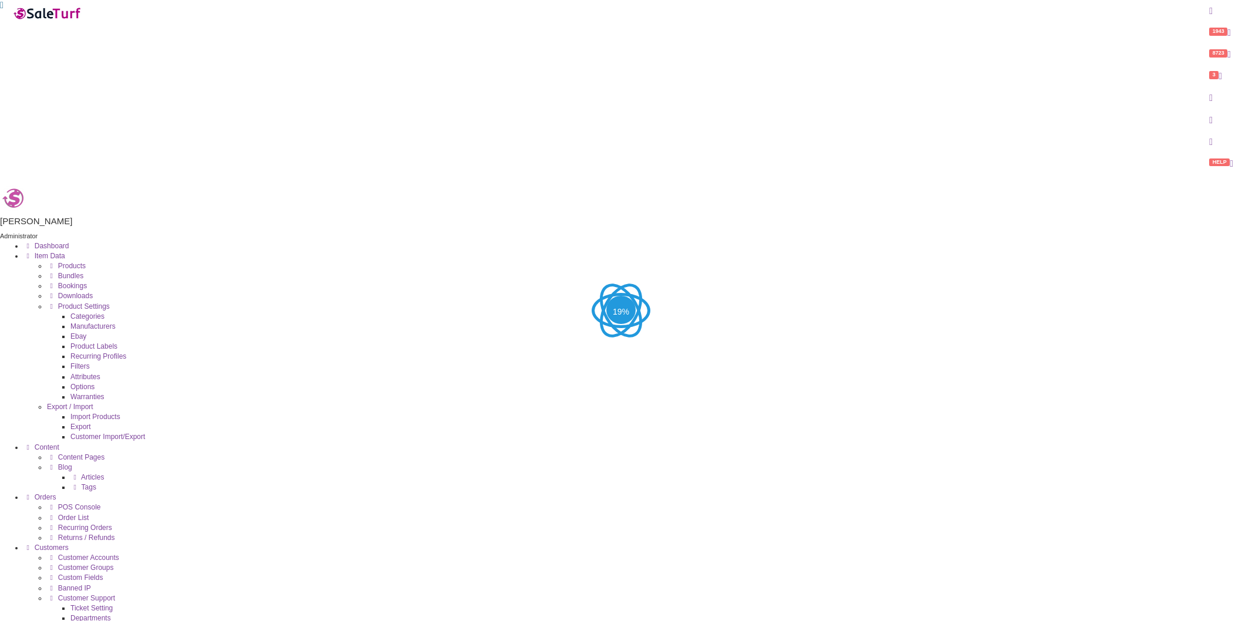  What do you see at coordinates (45, 497) in the screenshot?
I see `span: Orders` at bounding box center [45, 497].